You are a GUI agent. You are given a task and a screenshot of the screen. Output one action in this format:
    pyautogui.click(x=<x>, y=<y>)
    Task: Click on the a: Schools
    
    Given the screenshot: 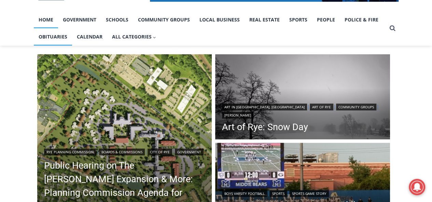 What is the action you would take?
    pyautogui.click(x=117, y=20)
    